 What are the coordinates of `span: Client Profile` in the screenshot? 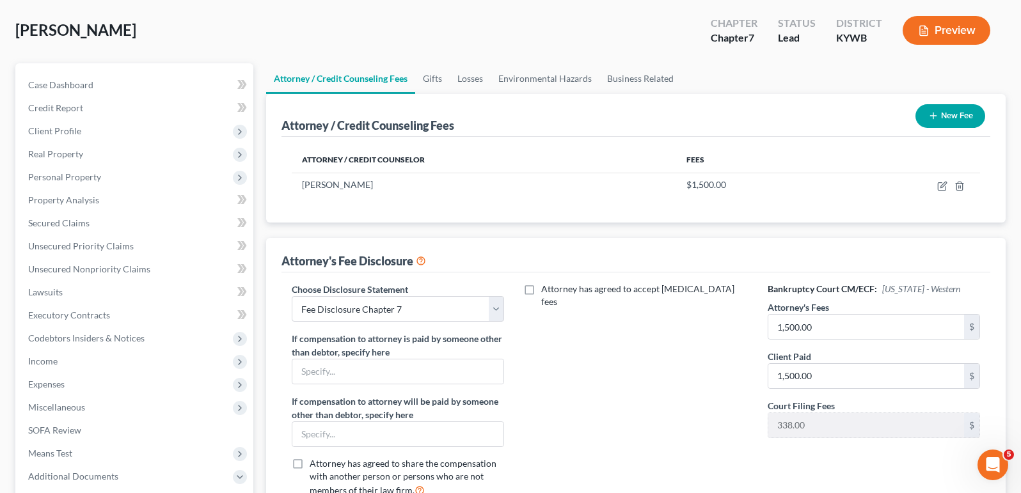 It's located at (54, 131).